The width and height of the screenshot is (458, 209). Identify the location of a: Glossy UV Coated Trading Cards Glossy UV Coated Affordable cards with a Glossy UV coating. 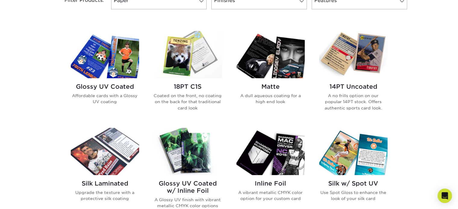
(105, 76).